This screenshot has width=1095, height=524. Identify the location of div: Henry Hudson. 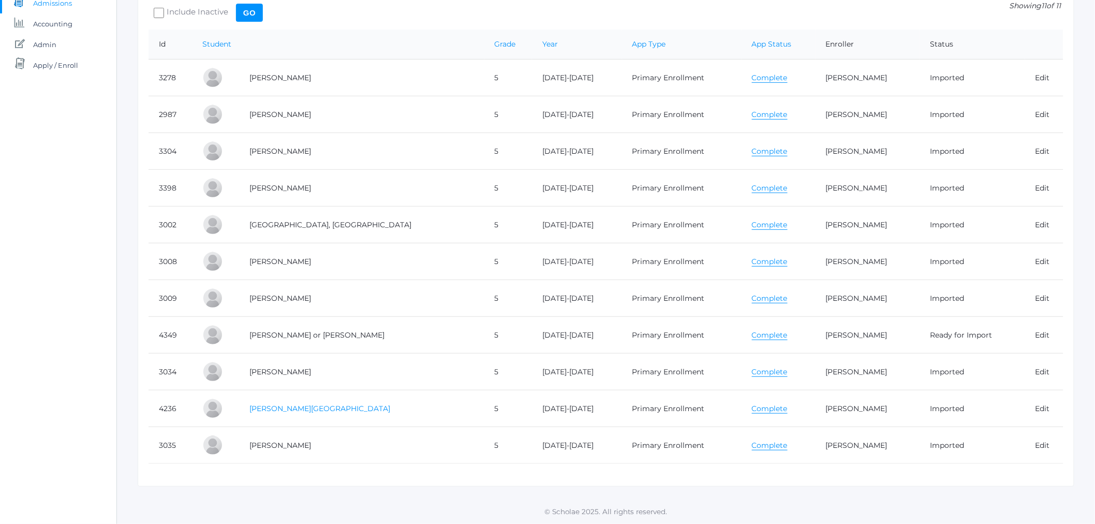
(213, 114).